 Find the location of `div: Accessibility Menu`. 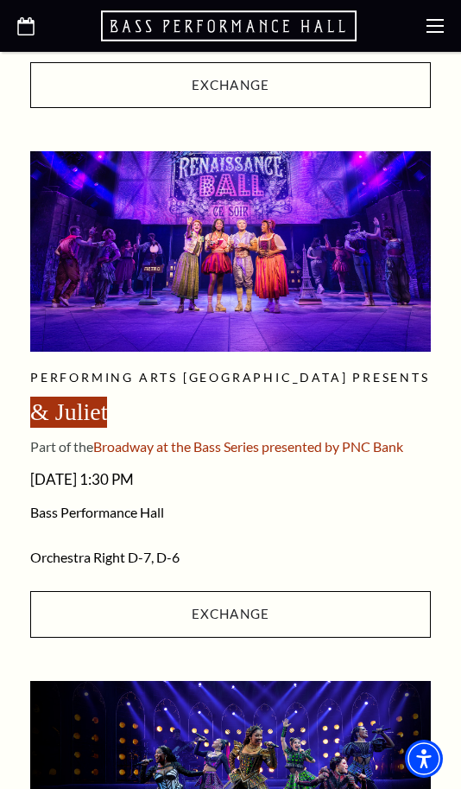

div: Accessibility Menu is located at coordinates (424, 758).